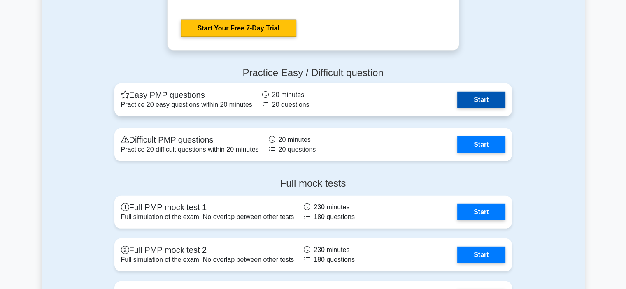 The image size is (626, 289). Describe the element at coordinates (313, 184) in the screenshot. I see `h4: Full mock tests` at that location.